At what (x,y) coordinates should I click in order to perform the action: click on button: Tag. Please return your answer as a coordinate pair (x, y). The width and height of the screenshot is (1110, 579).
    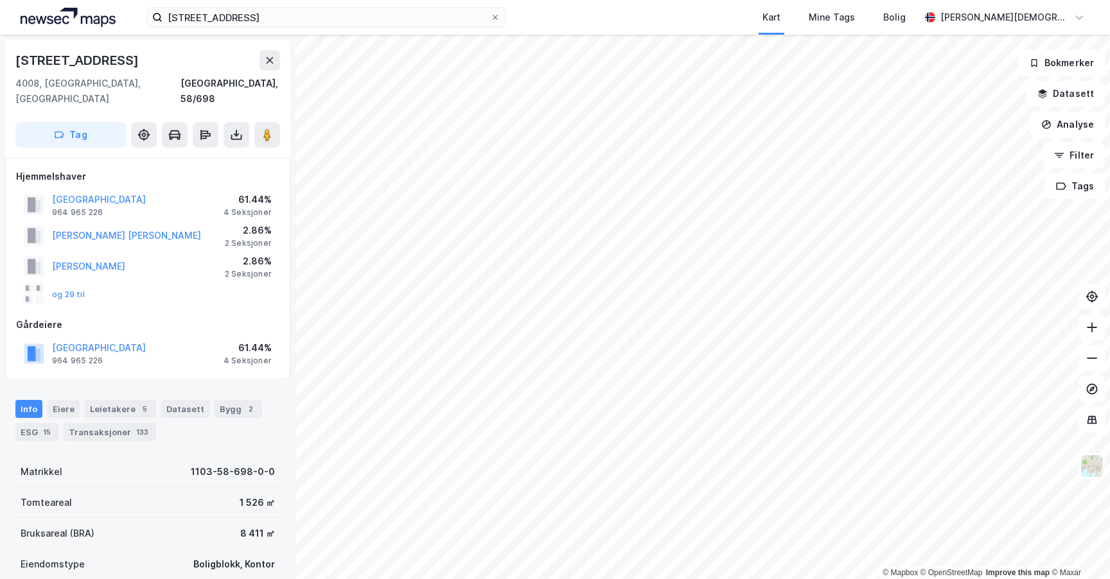
    Looking at the image, I should click on (71, 135).